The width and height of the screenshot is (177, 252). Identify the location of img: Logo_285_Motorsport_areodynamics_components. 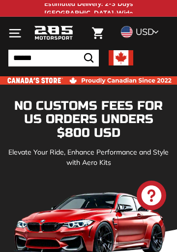
(54, 33).